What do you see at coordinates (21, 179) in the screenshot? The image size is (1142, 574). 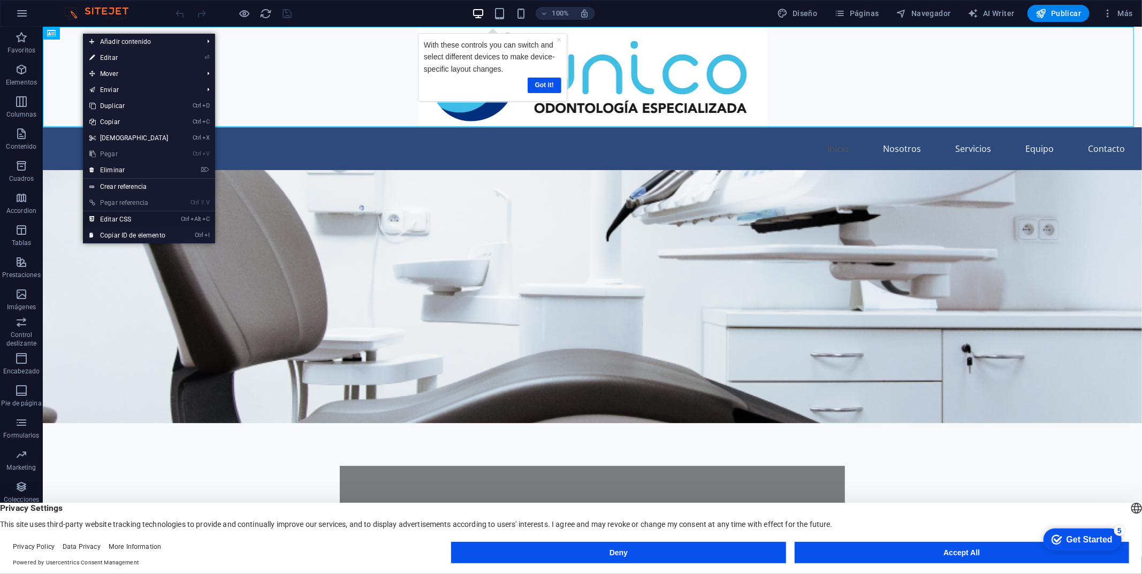 I see `p: Cuadros` at bounding box center [21, 179].